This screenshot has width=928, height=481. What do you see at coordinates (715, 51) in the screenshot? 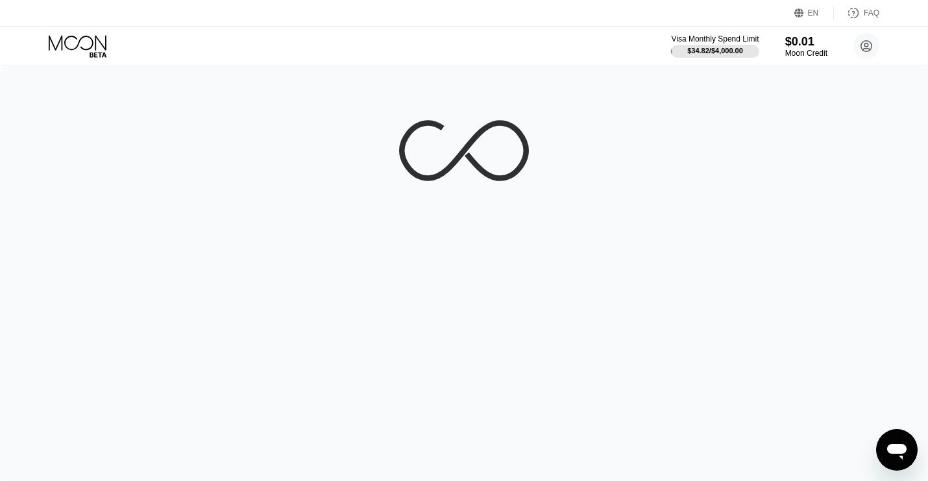
I see `div: $34.82 / $4,000.00` at bounding box center [715, 51].